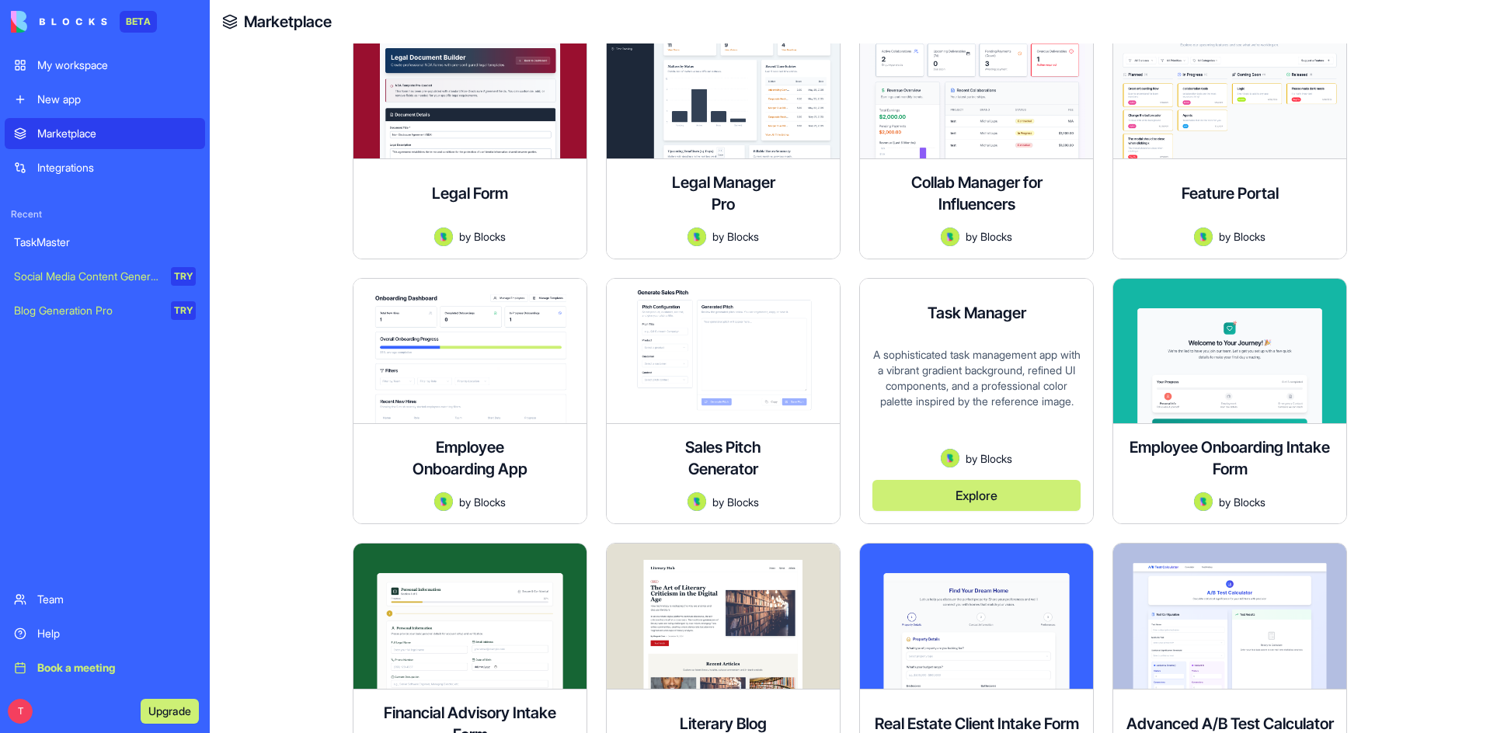  I want to click on h4: Sales Pitch Generator, so click(723, 458).